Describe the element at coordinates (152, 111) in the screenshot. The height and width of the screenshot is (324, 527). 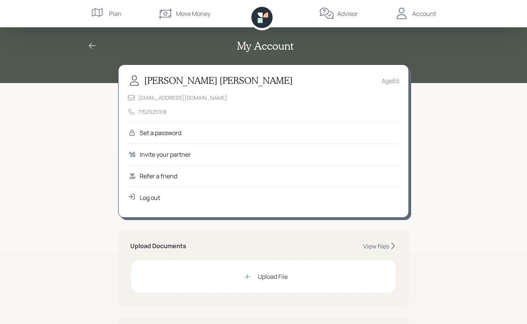
I see `div: 7152925918` at that location.